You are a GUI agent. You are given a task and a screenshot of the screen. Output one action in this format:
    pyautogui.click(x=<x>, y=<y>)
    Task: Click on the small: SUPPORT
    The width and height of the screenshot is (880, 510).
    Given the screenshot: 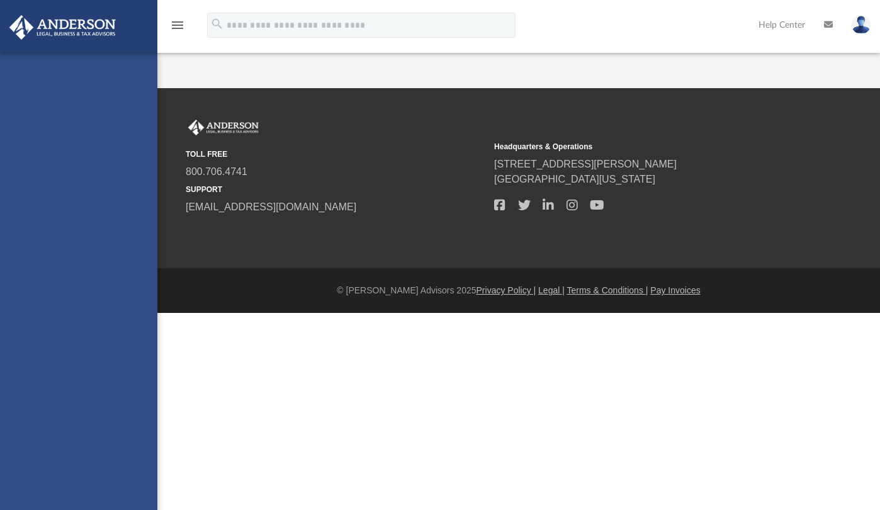 What is the action you would take?
    pyautogui.click(x=335, y=189)
    